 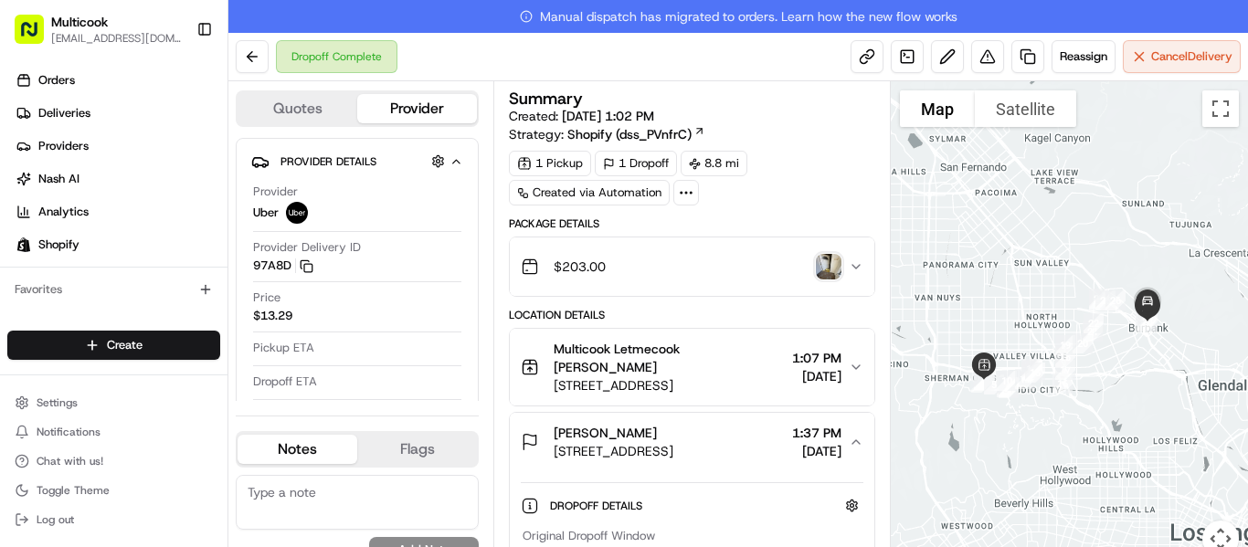 What do you see at coordinates (714, 164) in the screenshot?
I see `div: 8.8 mi` at bounding box center [714, 164].